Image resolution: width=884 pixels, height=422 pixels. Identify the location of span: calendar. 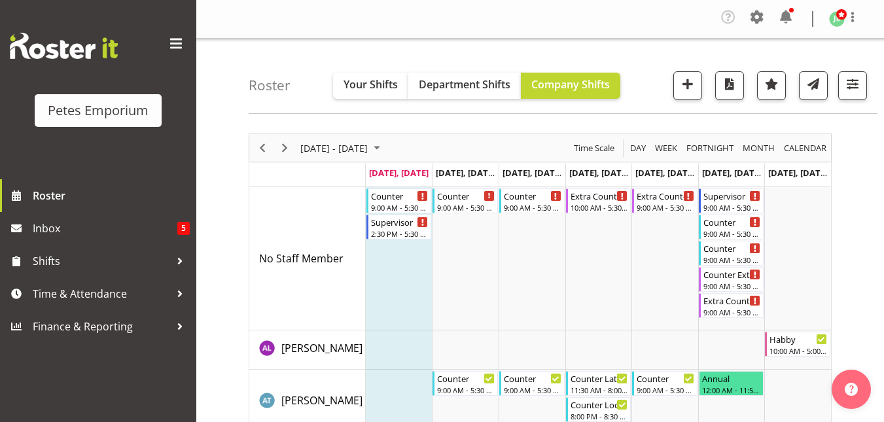
(805, 148).